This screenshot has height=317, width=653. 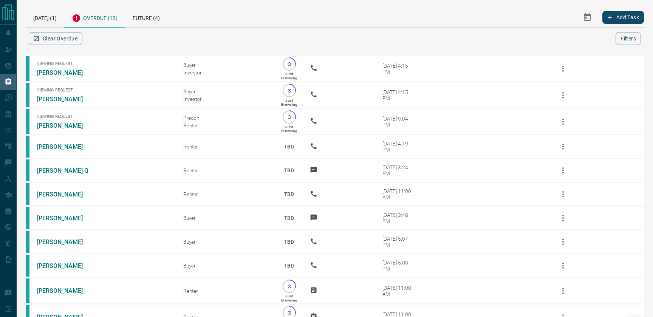 I want to click on div: Precon, so click(x=226, y=118).